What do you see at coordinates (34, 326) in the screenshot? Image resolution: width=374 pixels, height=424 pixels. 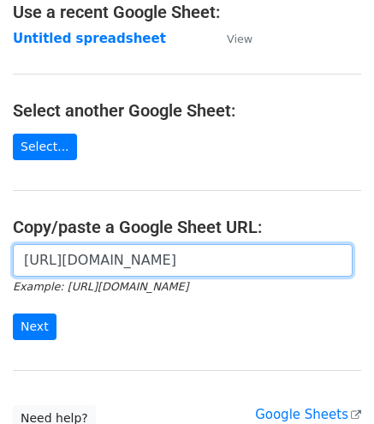 I see `input: Next` at bounding box center [34, 326].